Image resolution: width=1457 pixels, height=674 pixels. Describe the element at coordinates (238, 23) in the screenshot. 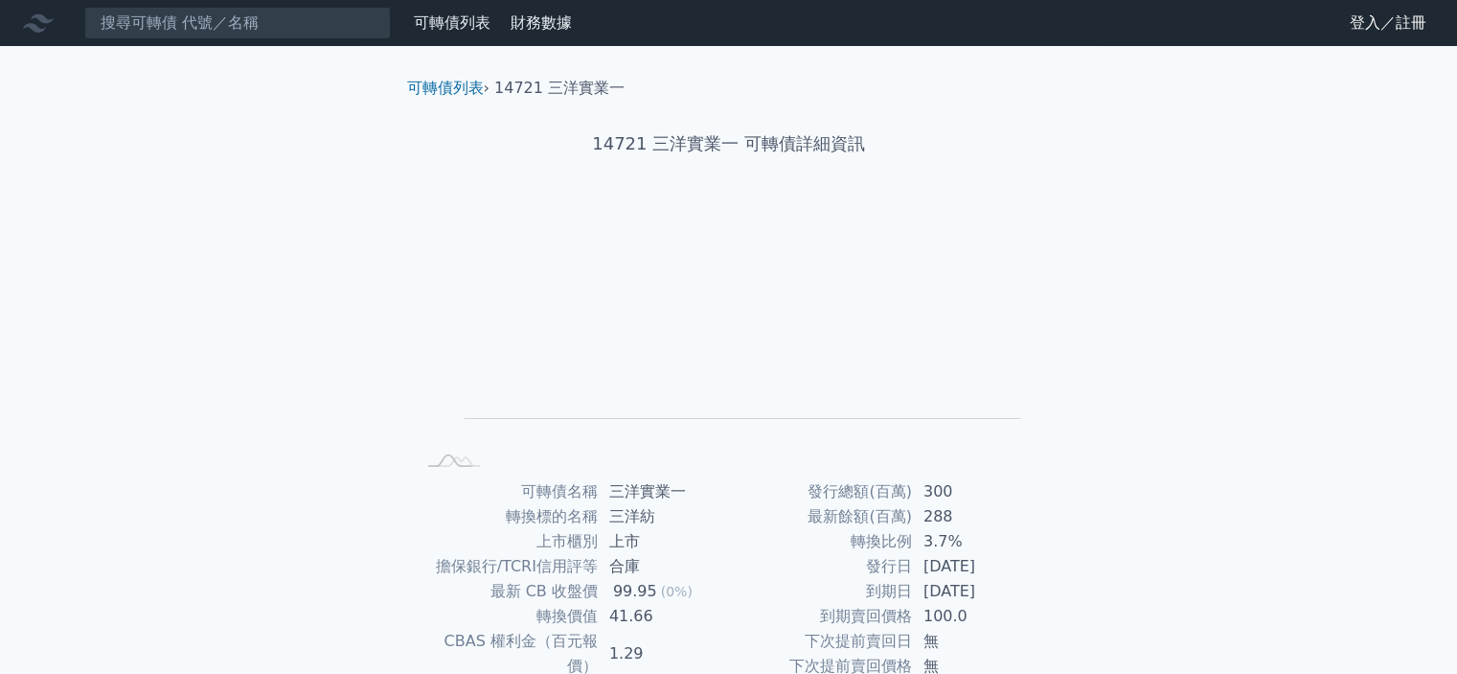

I see `input: 搜尋可轉債 代號／名稱` at that location.